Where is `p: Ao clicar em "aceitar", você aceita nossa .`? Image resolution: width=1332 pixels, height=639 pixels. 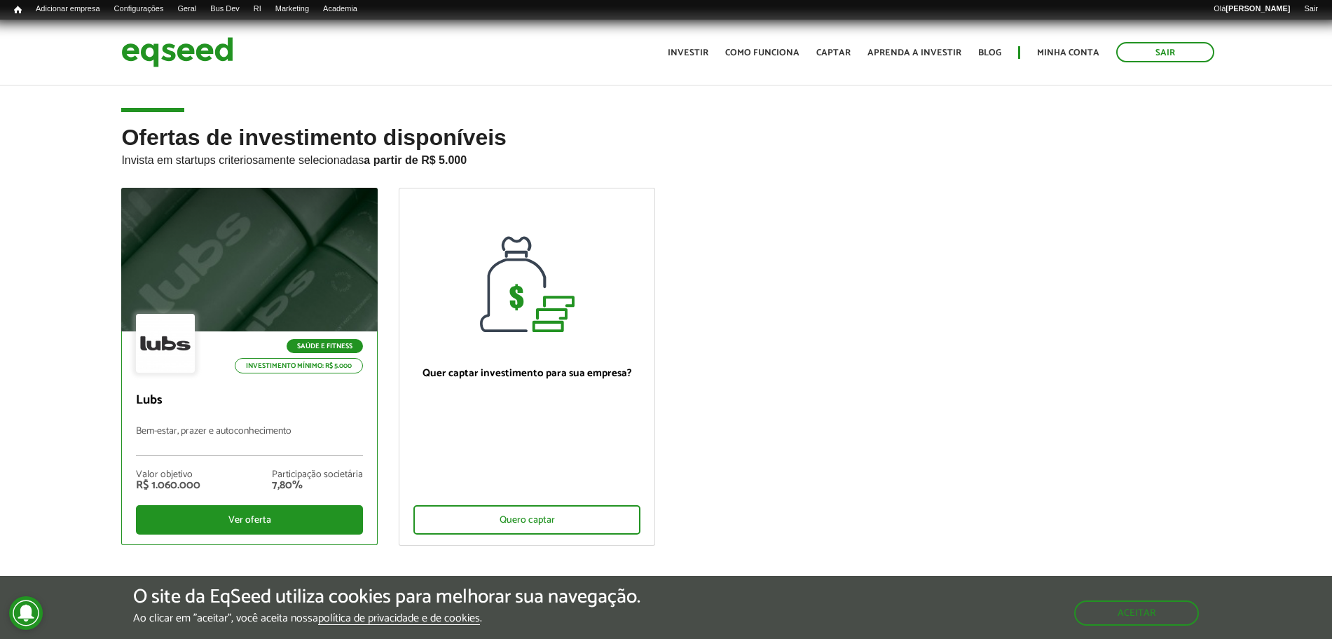
p: Ao clicar em "aceitar", você aceita nossa . is located at coordinates (387, 618).